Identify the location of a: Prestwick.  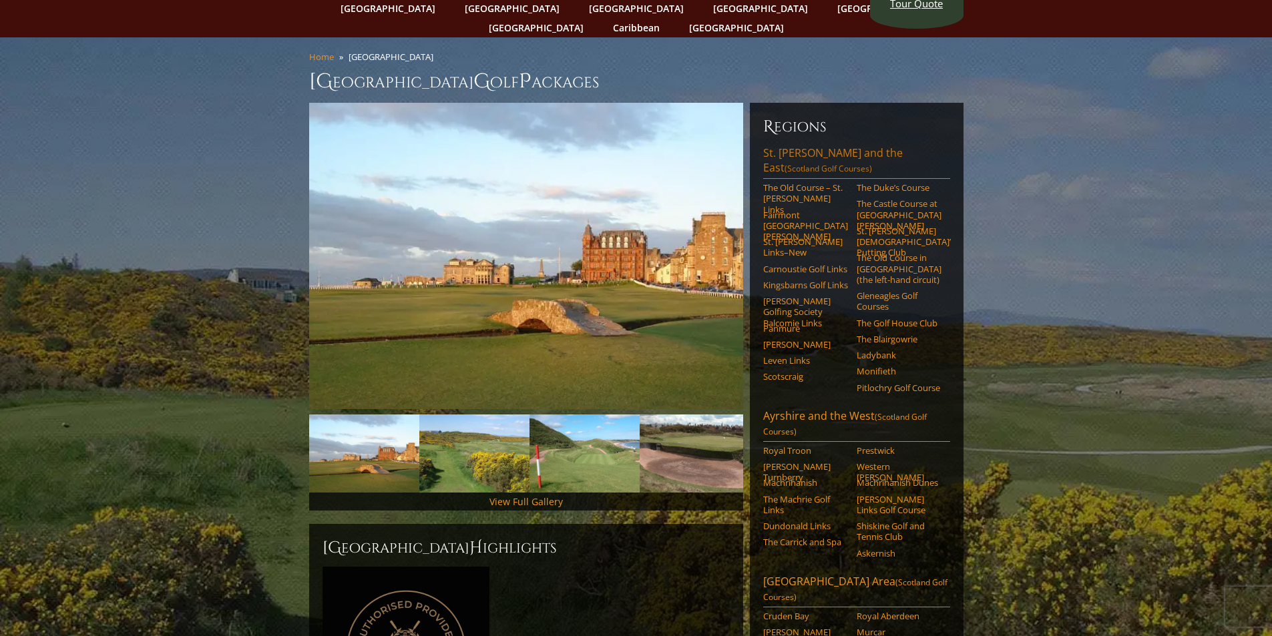
(898, 451).